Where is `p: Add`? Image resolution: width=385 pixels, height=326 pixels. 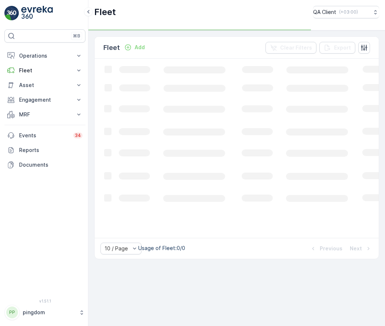 p: Add is located at coordinates (140, 47).